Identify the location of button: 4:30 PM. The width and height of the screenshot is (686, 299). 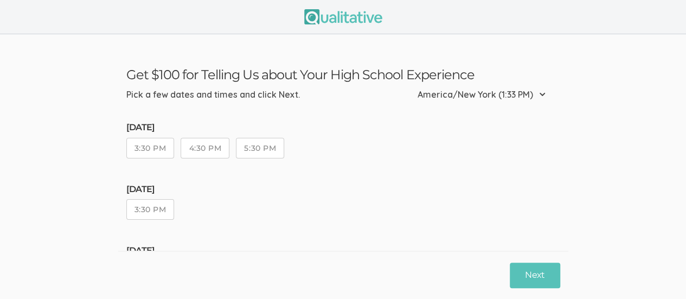
(205, 148).